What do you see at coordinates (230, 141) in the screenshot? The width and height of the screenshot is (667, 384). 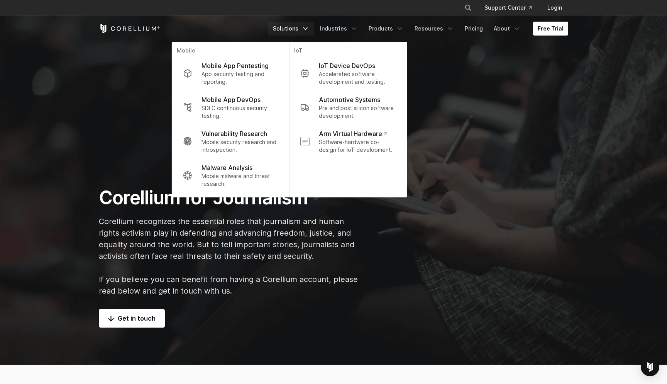 I see `a: Vulnerability Research Mobile security research and introspection.` at bounding box center [230, 141].